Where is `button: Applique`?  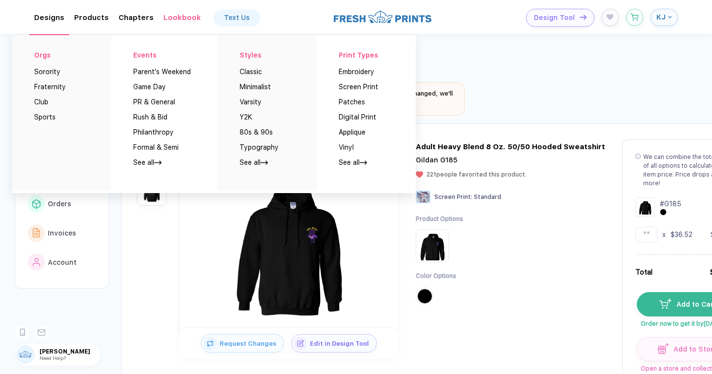 button: Applique is located at coordinates (352, 128).